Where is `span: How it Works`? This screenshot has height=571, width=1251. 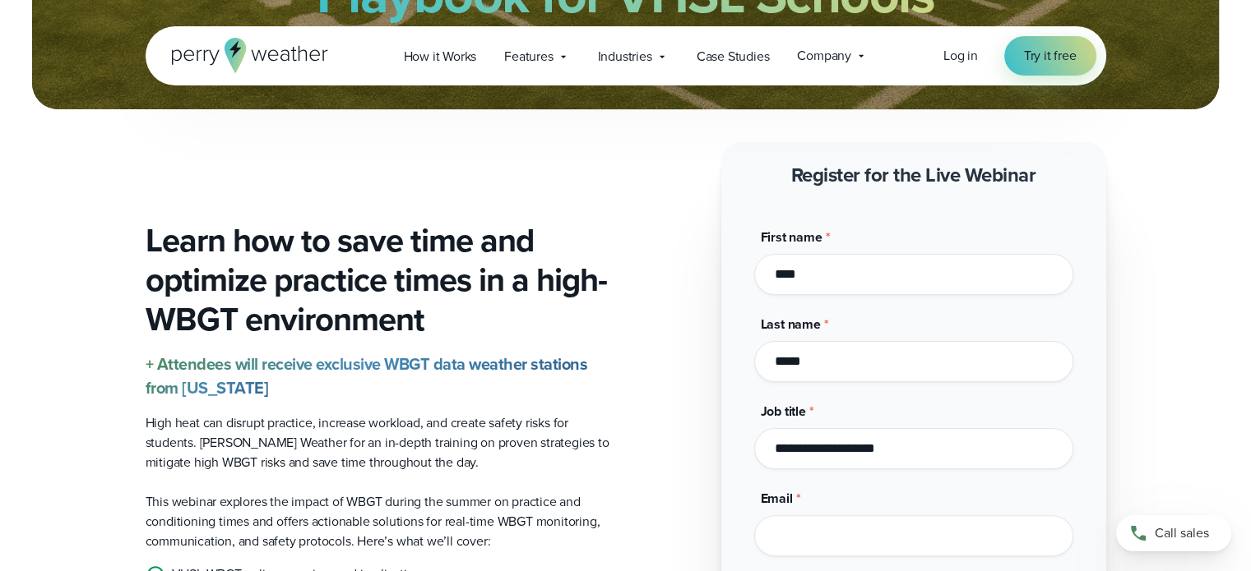 span: How it Works is located at coordinates (440, 57).